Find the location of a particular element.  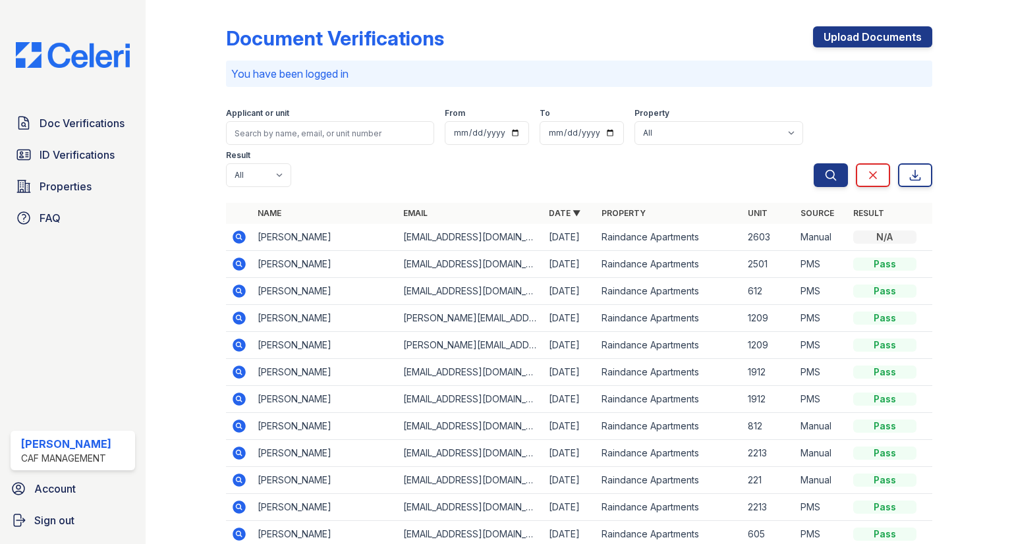

p: You have been logged in is located at coordinates (579, 74).